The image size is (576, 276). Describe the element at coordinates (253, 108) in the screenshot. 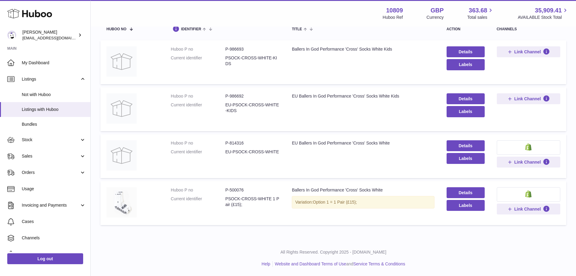

I see `dd: EU-PSOCK-CROSS-WHITE-KIDS` at that location.